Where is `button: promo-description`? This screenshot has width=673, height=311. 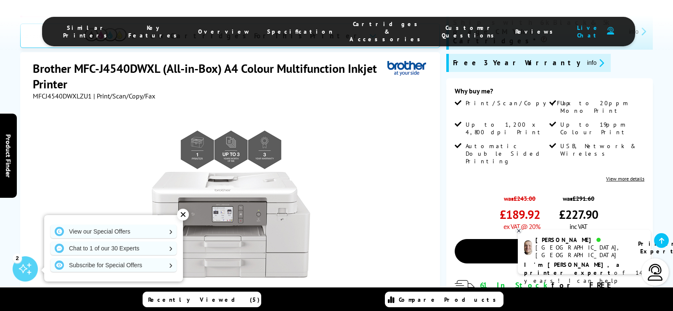 button: promo-description is located at coordinates (596, 63).